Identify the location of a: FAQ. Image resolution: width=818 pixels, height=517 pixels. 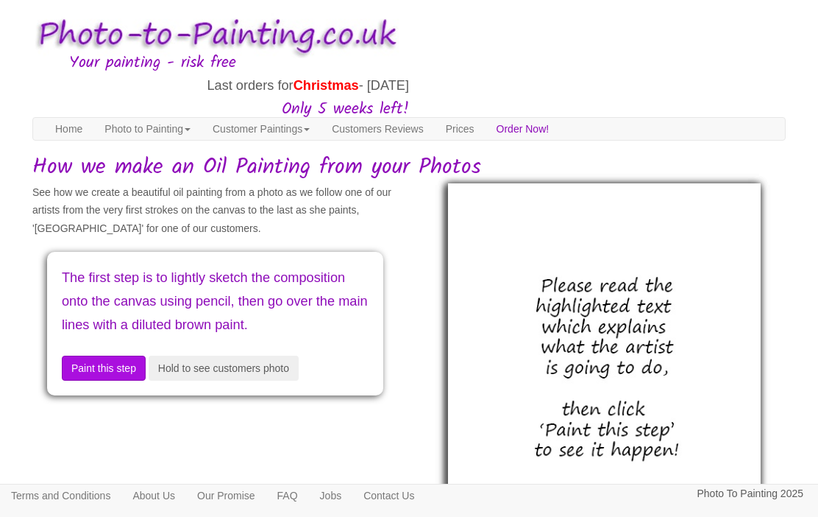
(288, 495).